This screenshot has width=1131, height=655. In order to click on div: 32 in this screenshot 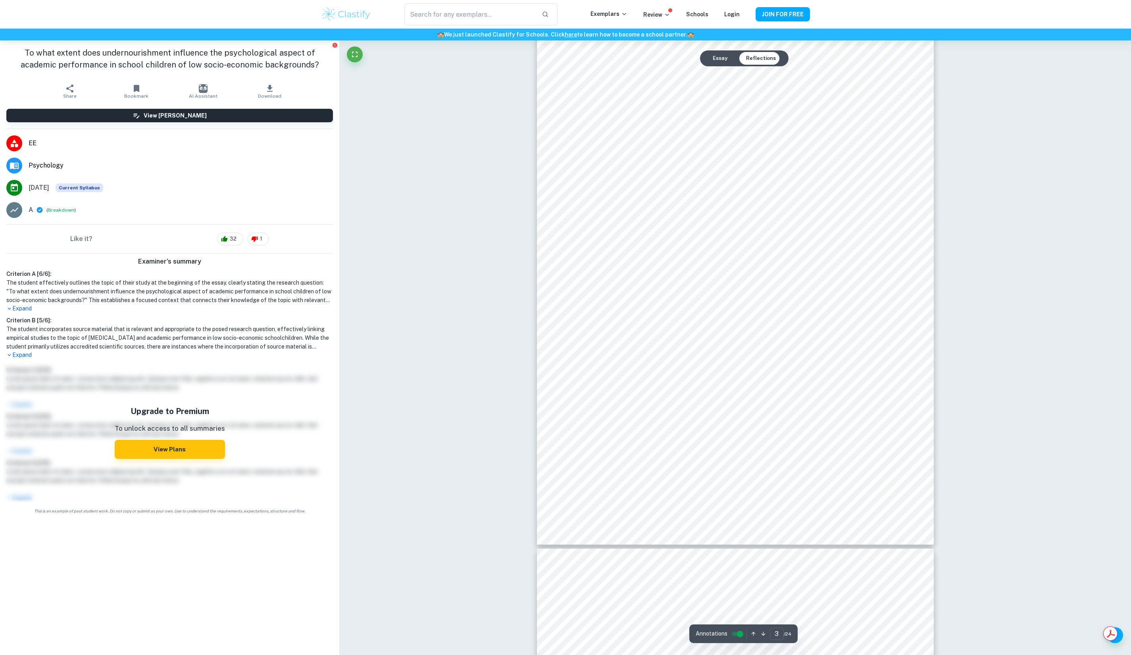, I will do `click(230, 239)`.